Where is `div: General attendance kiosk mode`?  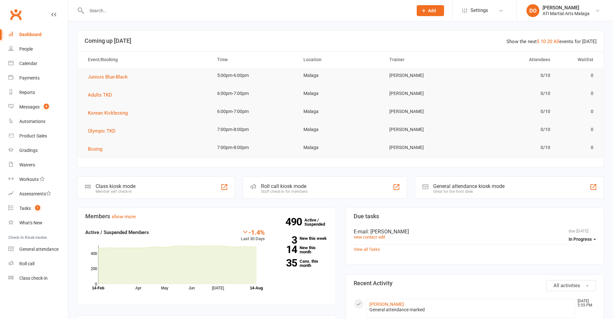
div: General attendance kiosk mode is located at coordinates (469, 186).